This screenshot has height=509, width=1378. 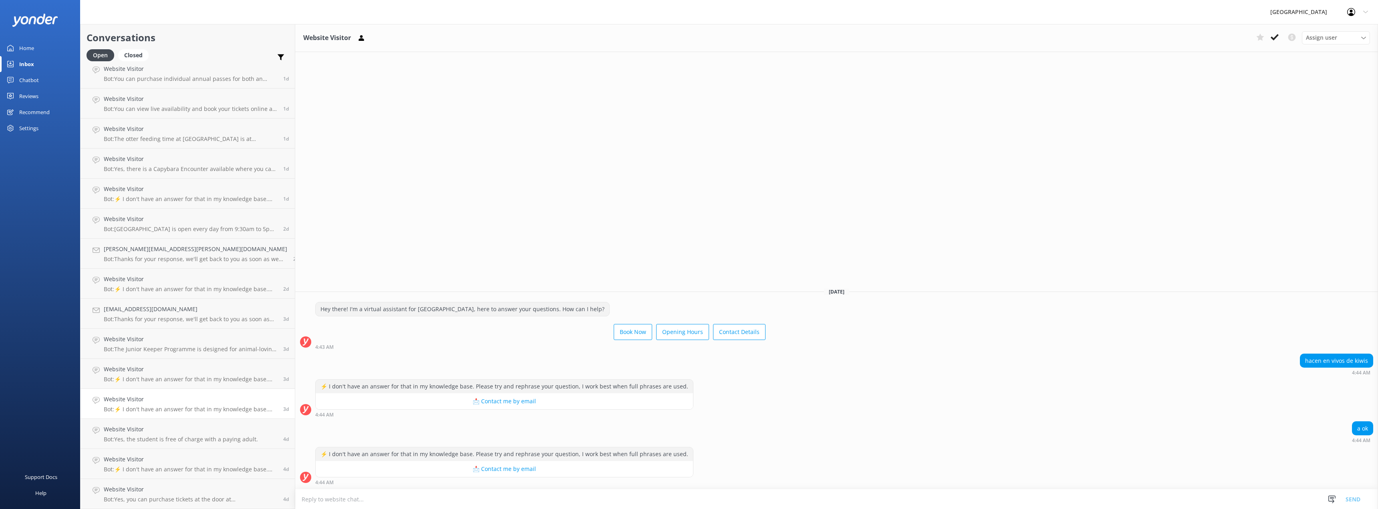 What do you see at coordinates (187, 434) in the screenshot?
I see `a: Website VisitorBot:Yes, the student is free of charge with a paying adult.4d` at bounding box center [187, 434].